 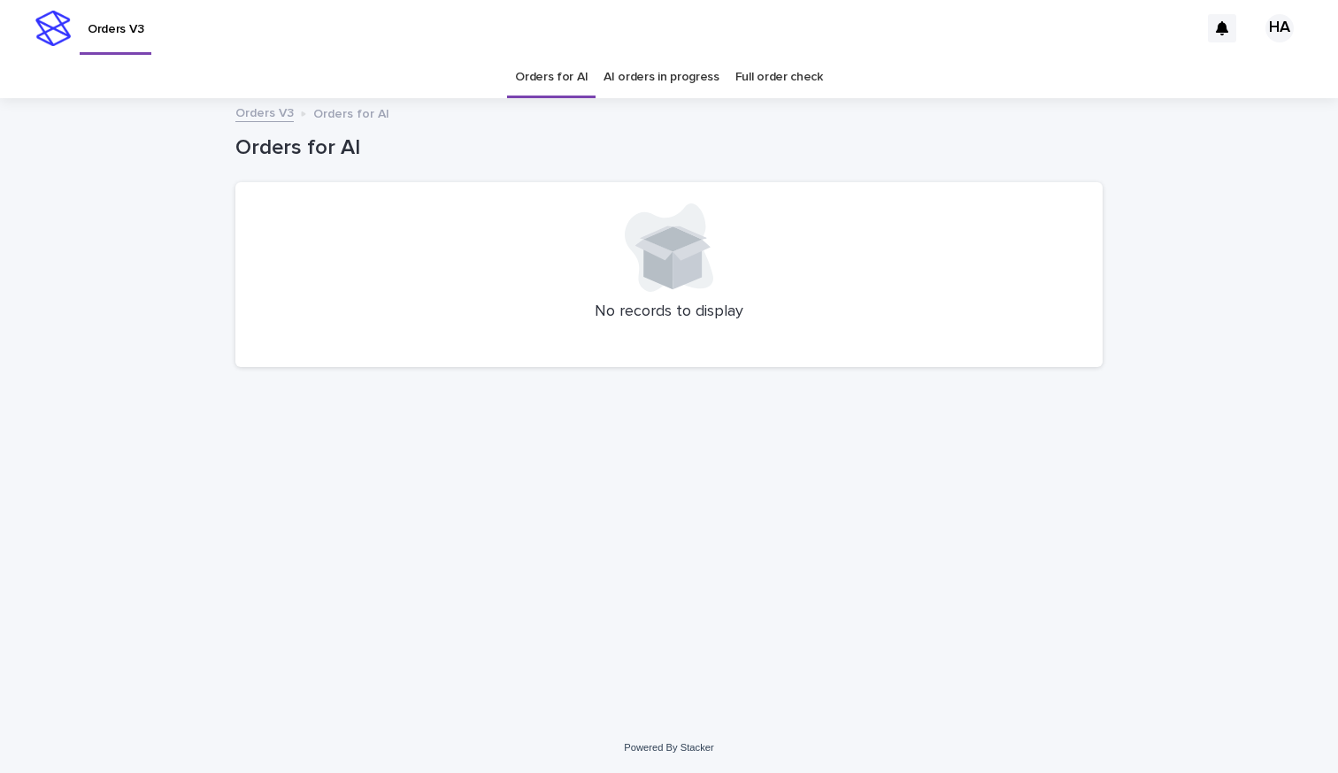 What do you see at coordinates (669, 312) in the screenshot?
I see `p: No records to display` at bounding box center [669, 312].